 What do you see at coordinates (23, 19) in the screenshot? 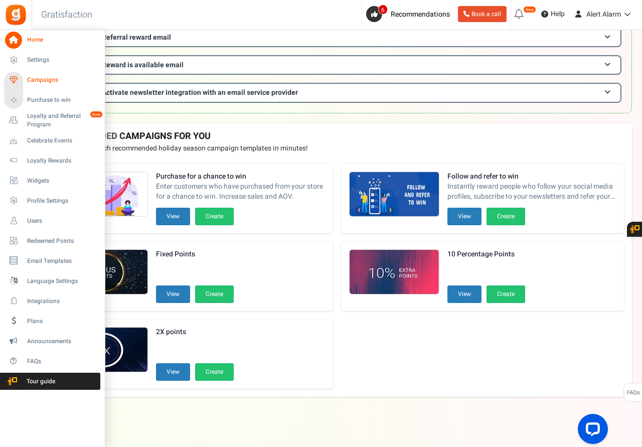
I see `button: Open LiveChat chat widget` at bounding box center [23, 19].